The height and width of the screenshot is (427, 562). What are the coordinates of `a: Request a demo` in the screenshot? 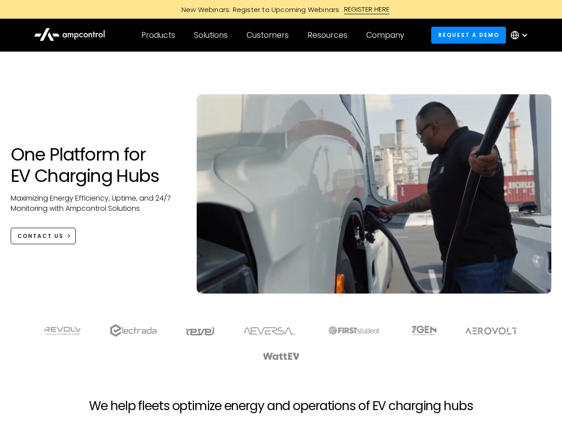 It's located at (469, 35).